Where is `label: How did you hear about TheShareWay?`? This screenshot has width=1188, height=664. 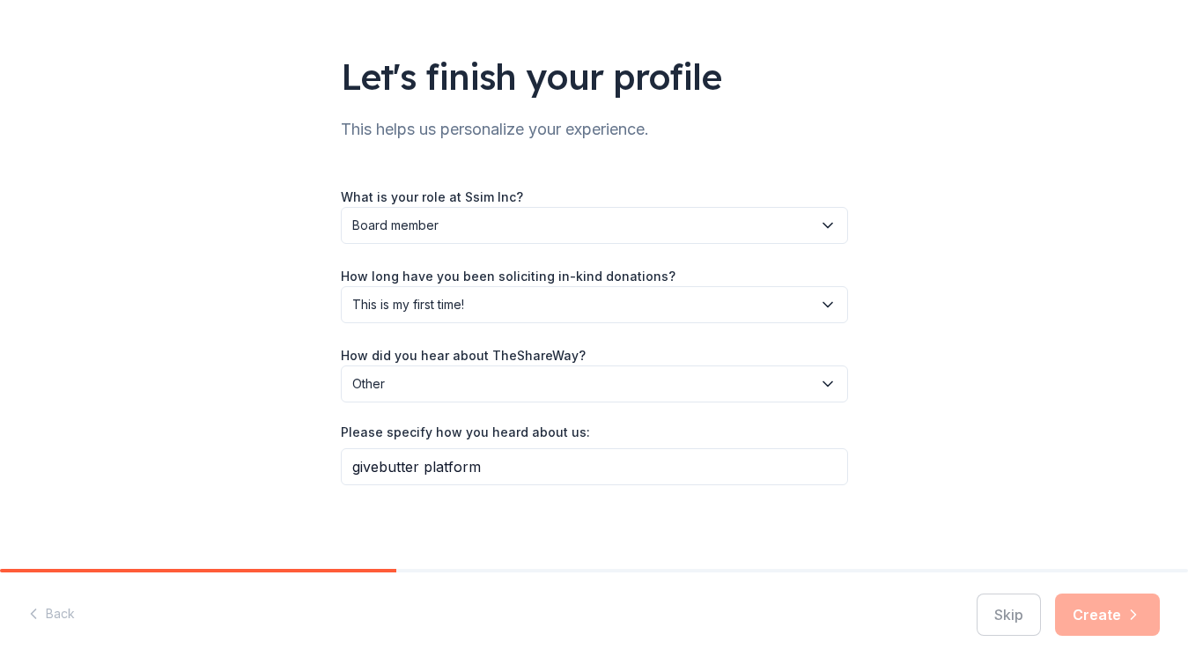
label: How did you hear about TheShareWay? is located at coordinates (463, 356).